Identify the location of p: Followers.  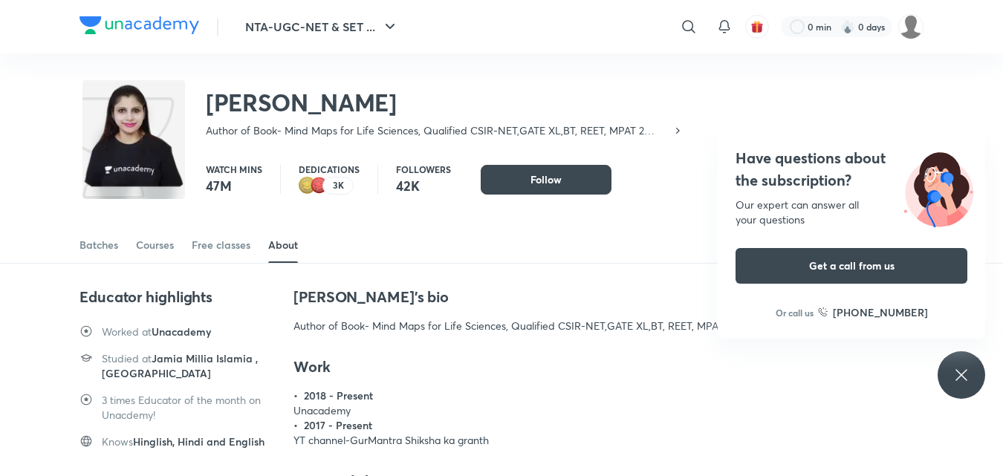
(423, 169).